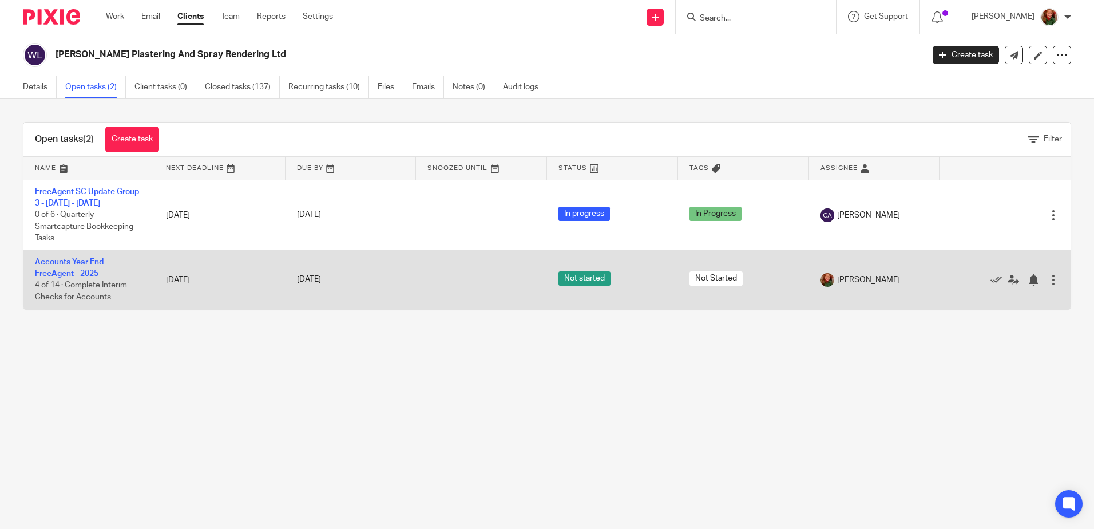 This screenshot has width=1094, height=529. I want to click on a: Recurring tasks (10), so click(328, 87).